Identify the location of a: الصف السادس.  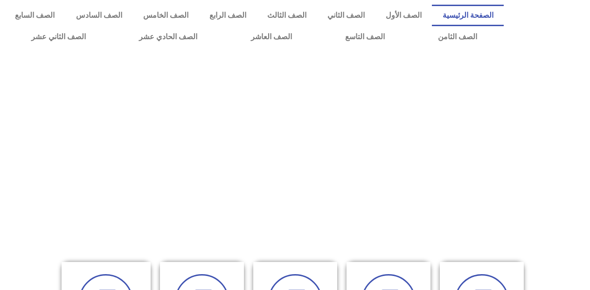
(99, 15).